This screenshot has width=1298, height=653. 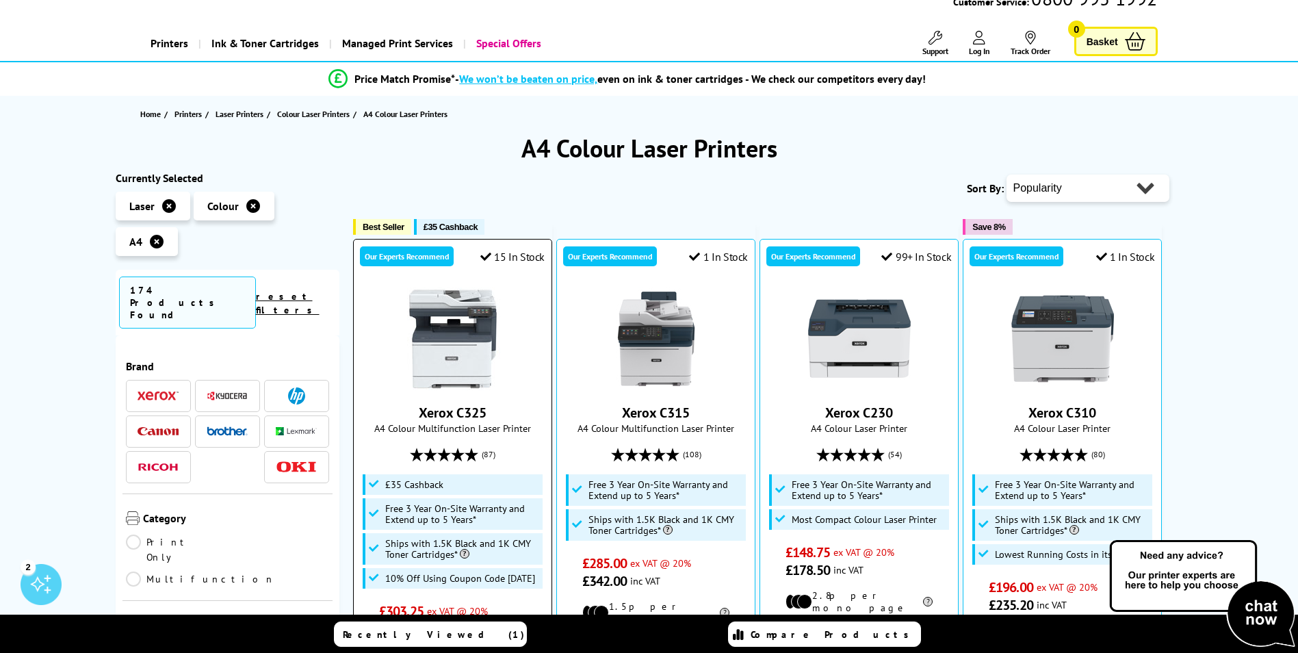 I want to click on span: We won’t be beaten on price,, so click(x=528, y=79).